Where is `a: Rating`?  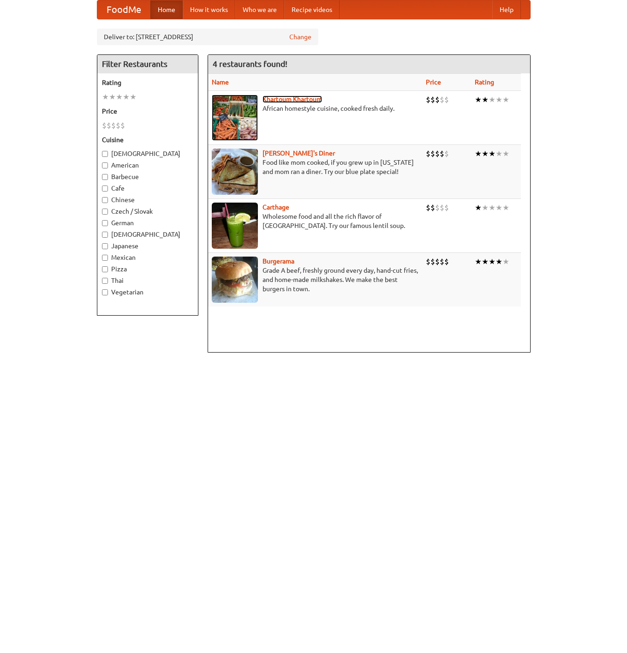 a: Rating is located at coordinates (485, 82).